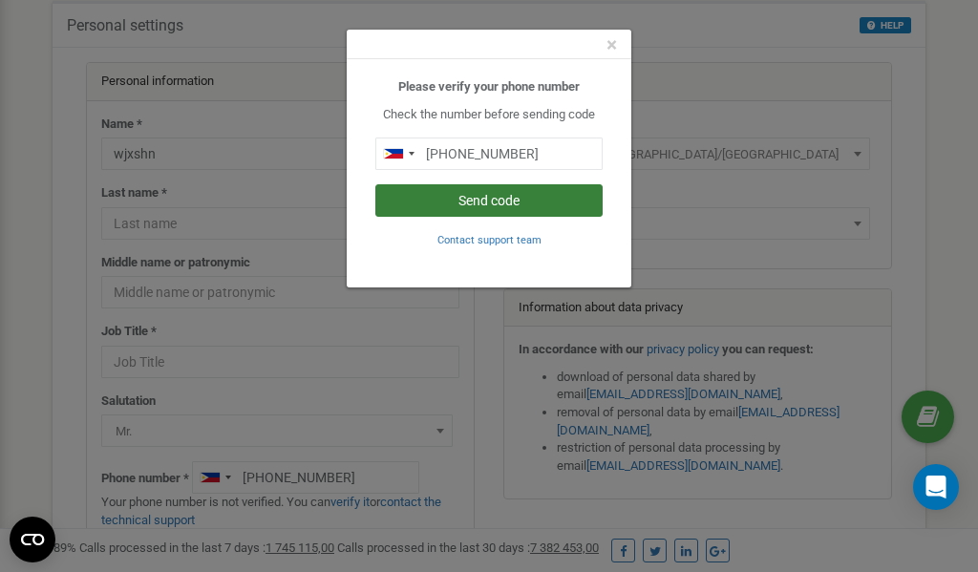 The width and height of the screenshot is (978, 572). What do you see at coordinates (489, 240) in the screenshot?
I see `small: Contact support team` at bounding box center [489, 240].